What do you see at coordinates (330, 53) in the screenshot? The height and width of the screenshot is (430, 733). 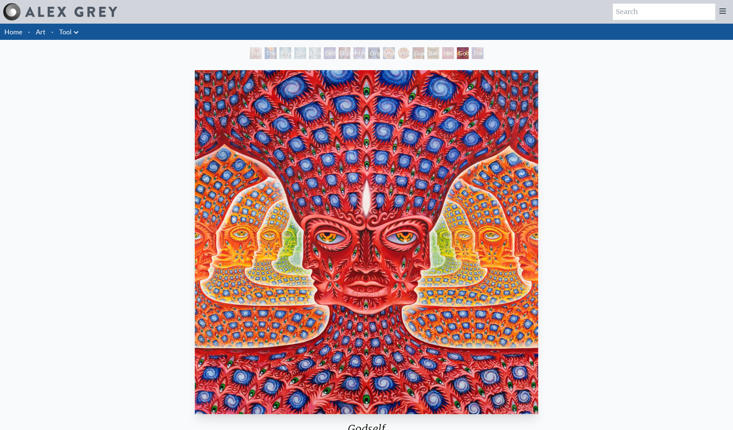 I see `div: Collective Vision` at bounding box center [330, 53].